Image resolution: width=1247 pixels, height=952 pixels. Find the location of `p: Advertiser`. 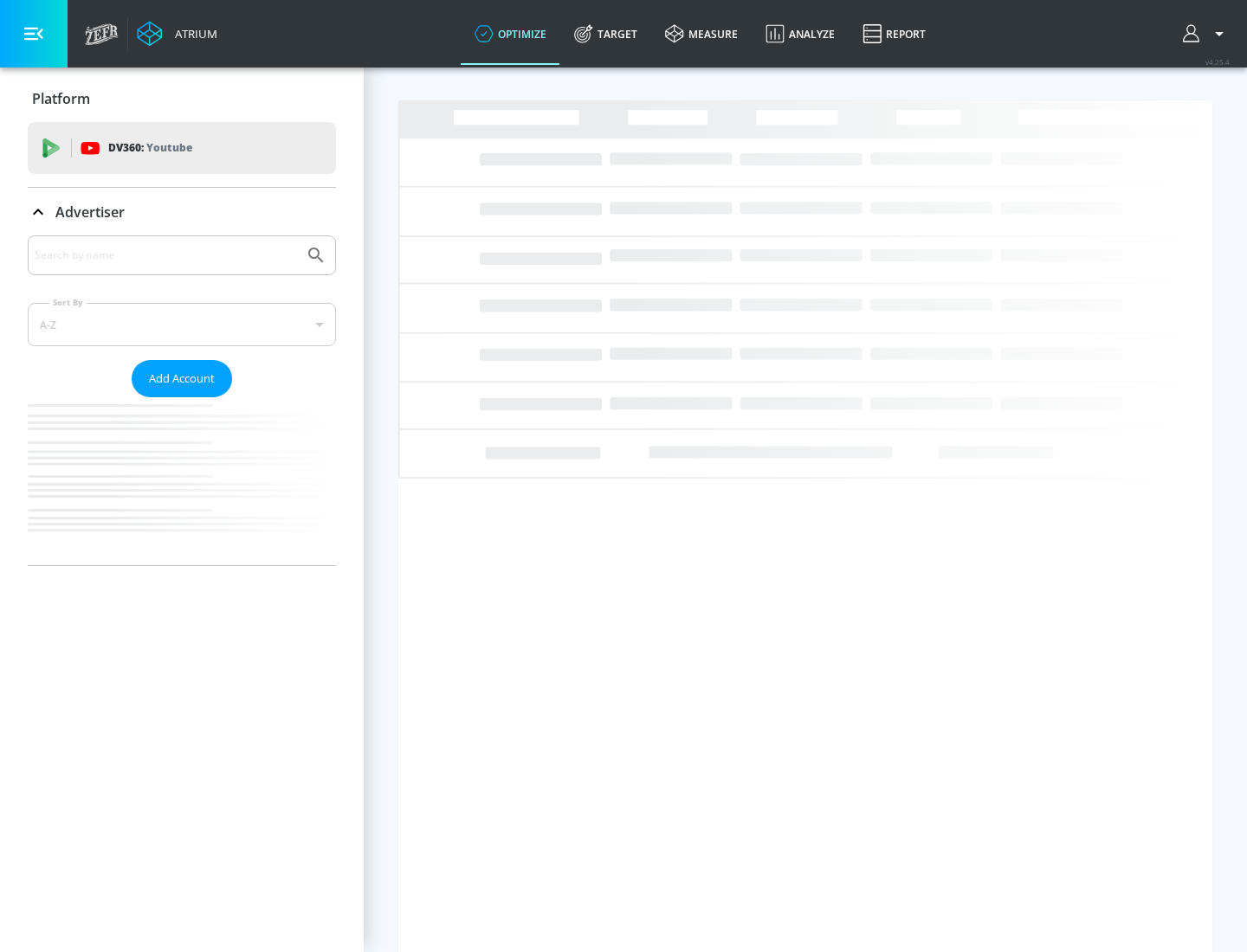

p: Advertiser is located at coordinates (90, 212).